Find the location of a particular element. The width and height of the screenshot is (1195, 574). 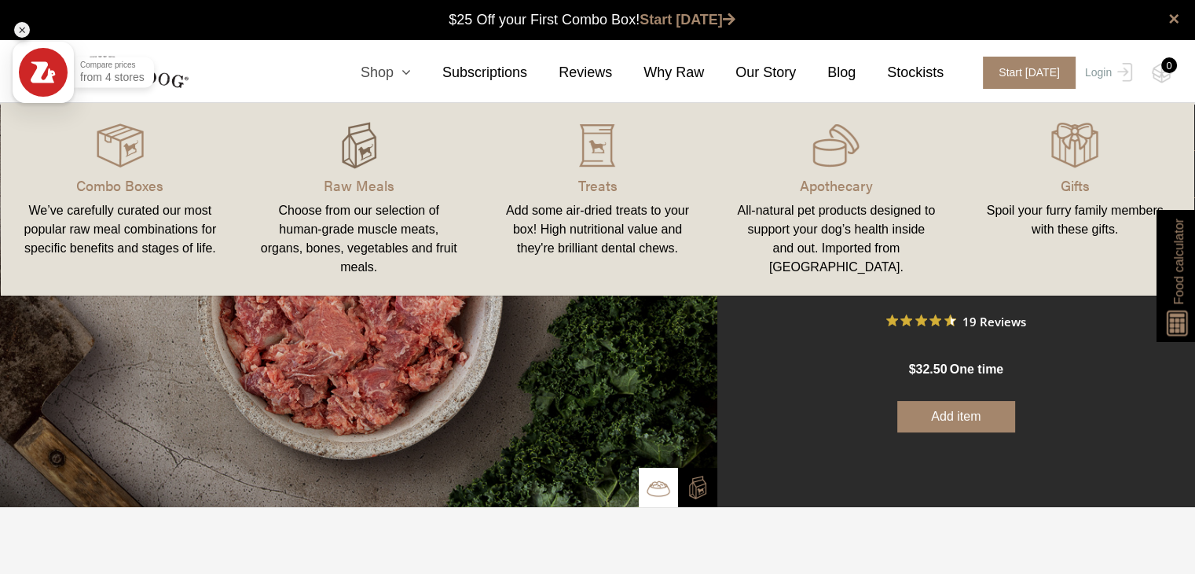

img: TBD_build-A-Box_Hover.png is located at coordinates (359, 145).